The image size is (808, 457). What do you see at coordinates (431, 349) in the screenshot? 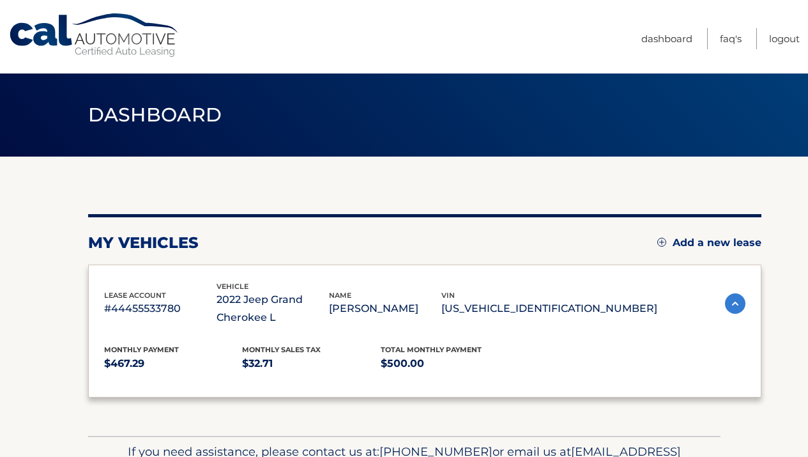
I see `span: Total Monthly Payment` at bounding box center [431, 349].